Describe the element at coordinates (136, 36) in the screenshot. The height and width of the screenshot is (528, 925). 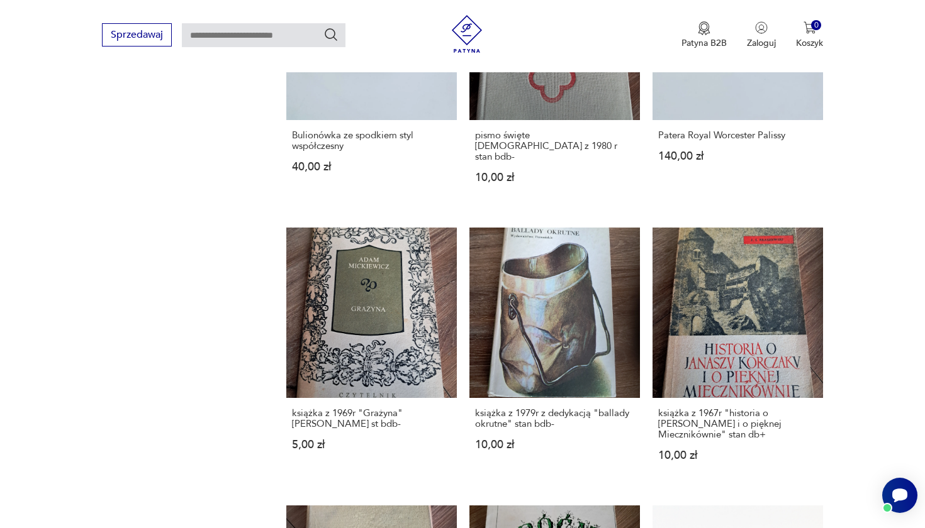
I see `a: Sprzedawaj` at that location.